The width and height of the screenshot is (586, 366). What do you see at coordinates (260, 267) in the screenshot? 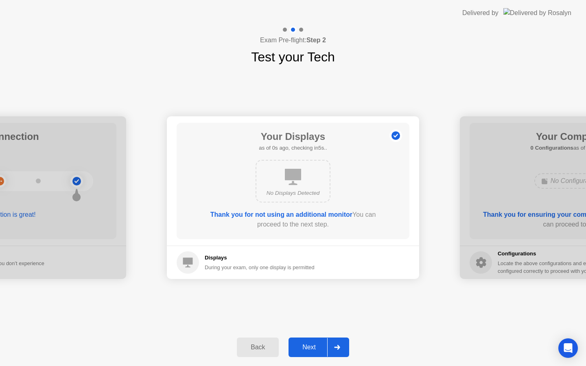
I see `div: During your exam, only one display is permitted` at bounding box center [260, 267].